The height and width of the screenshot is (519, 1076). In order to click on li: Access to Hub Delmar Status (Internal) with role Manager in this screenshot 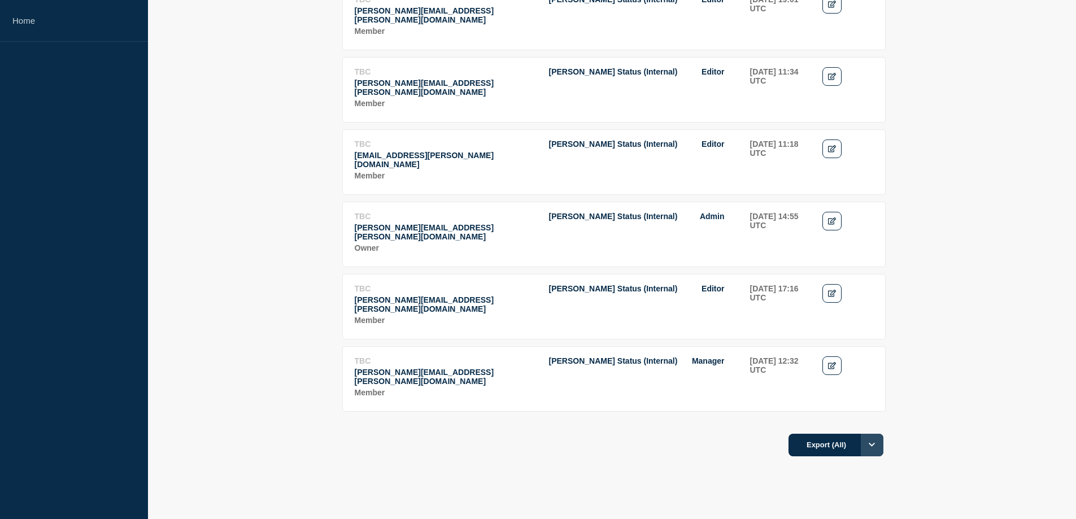, I will do `click(636, 361)`.